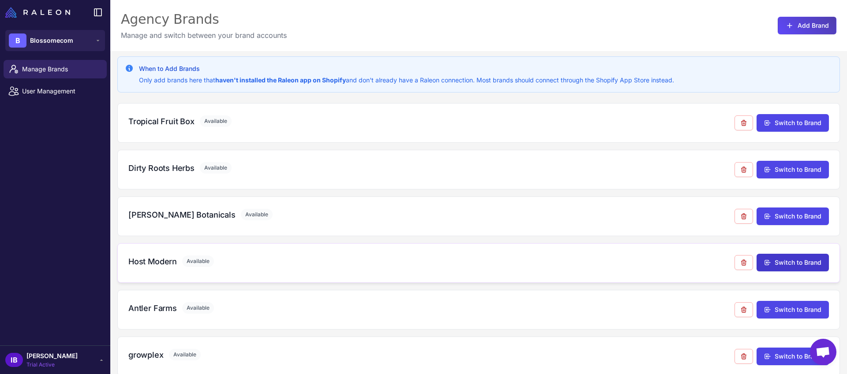 The width and height of the screenshot is (847, 374). I want to click on strong: haven't installed the Raleon app on Shopify, so click(281, 80).